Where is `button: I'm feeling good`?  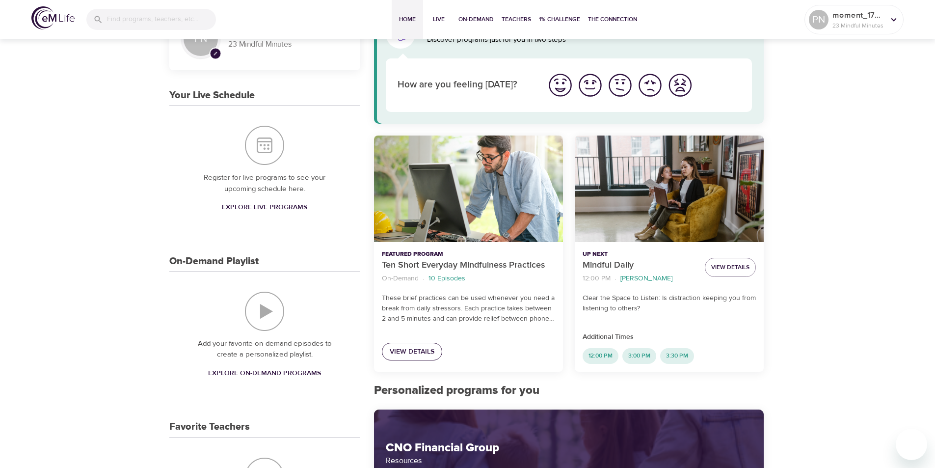
button: I'm feeling good is located at coordinates (590, 85).